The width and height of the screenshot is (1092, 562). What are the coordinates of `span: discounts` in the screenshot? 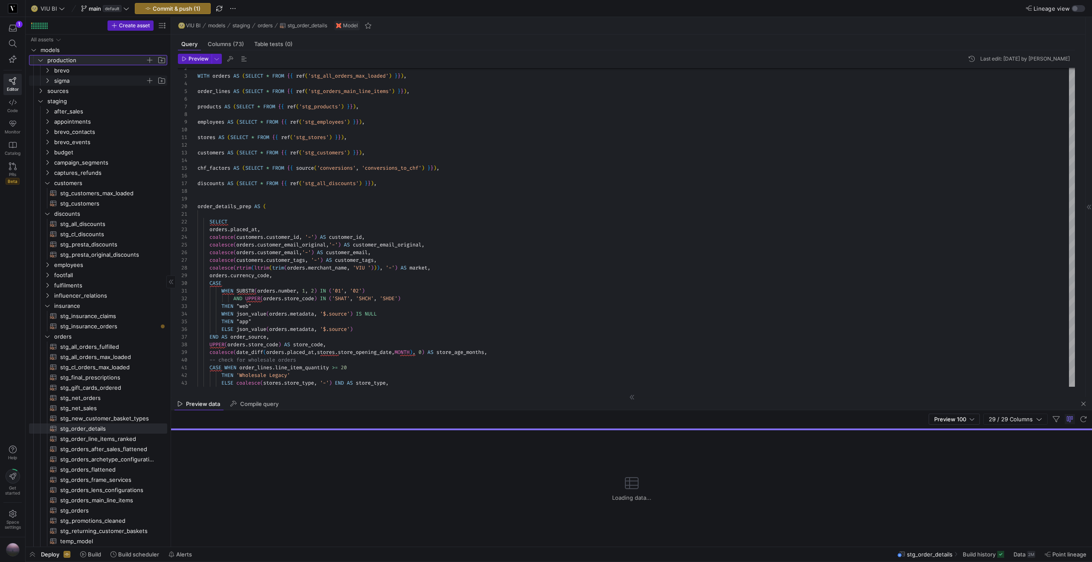 It's located at (110, 214).